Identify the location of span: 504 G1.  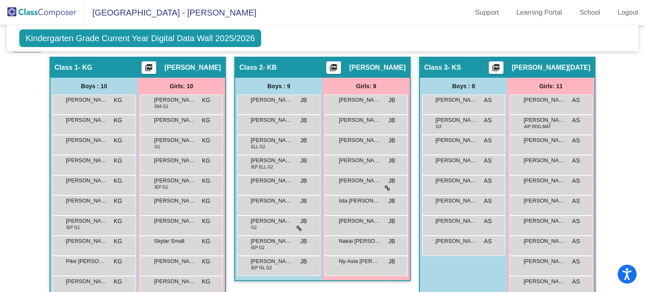
(161, 106).